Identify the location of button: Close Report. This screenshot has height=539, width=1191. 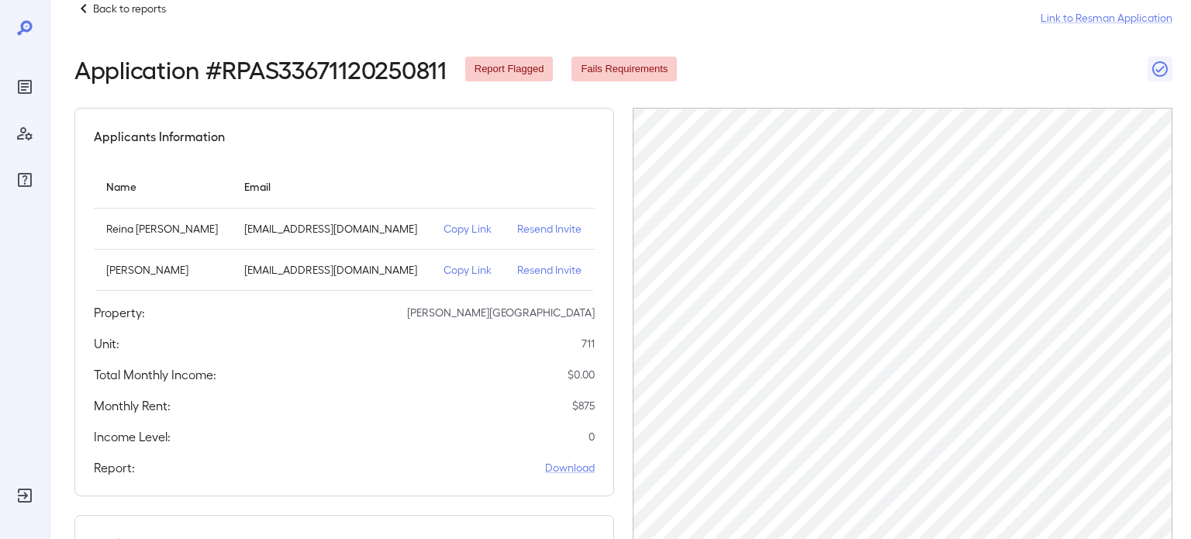
(1160, 69).